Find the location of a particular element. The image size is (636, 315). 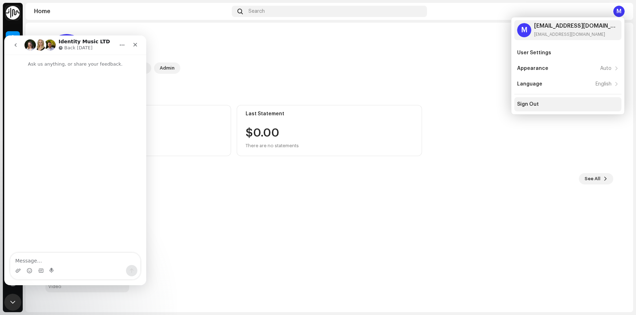

div: Admin is located at coordinates (167, 68).